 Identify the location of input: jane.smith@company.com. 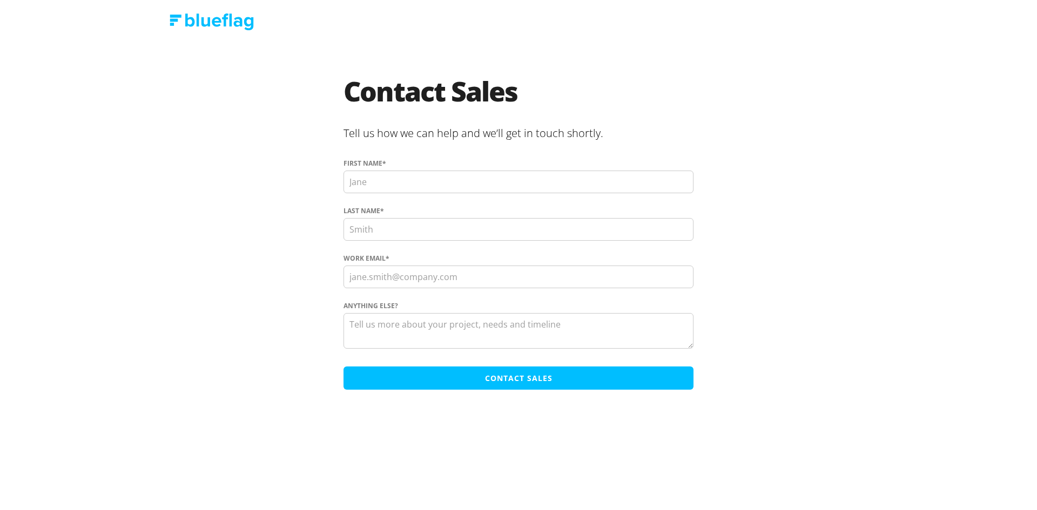
(518, 277).